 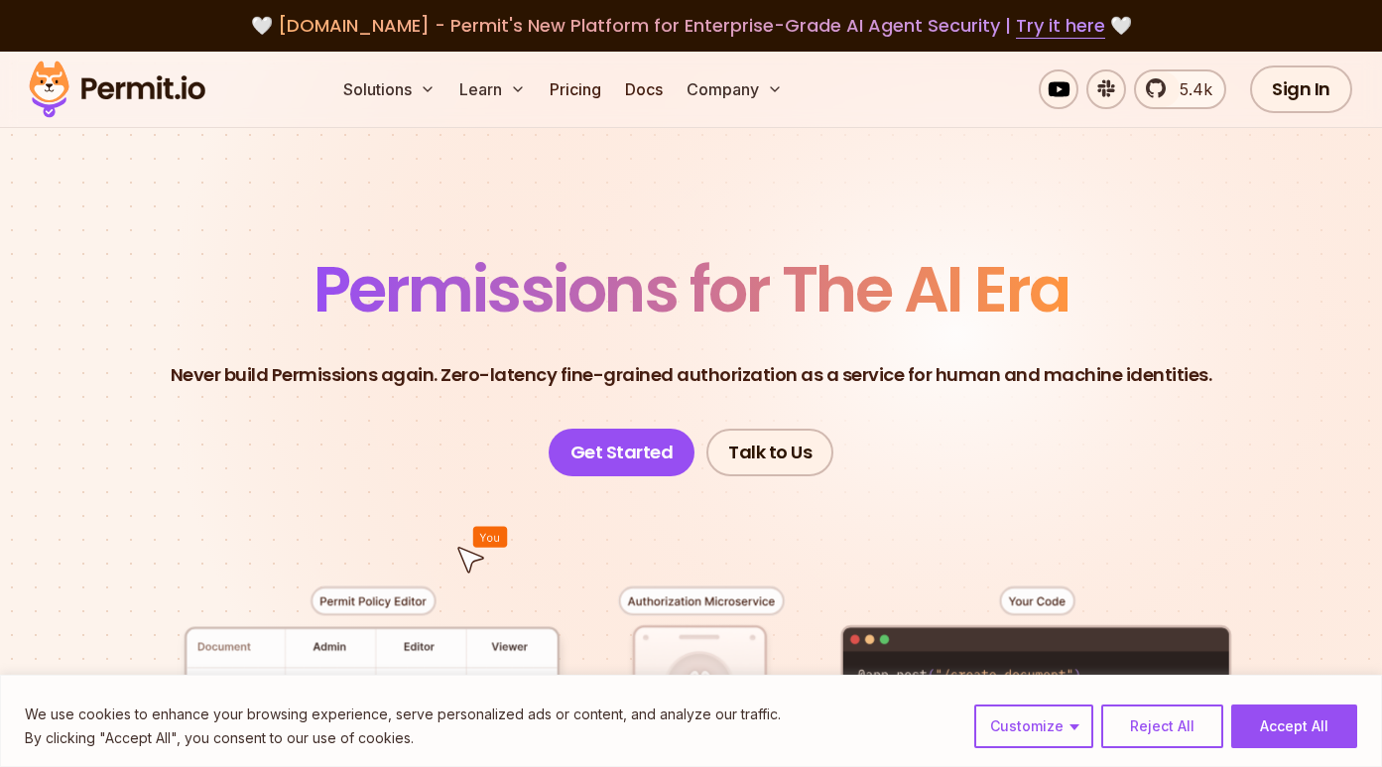 I want to click on button: Learn, so click(x=492, y=89).